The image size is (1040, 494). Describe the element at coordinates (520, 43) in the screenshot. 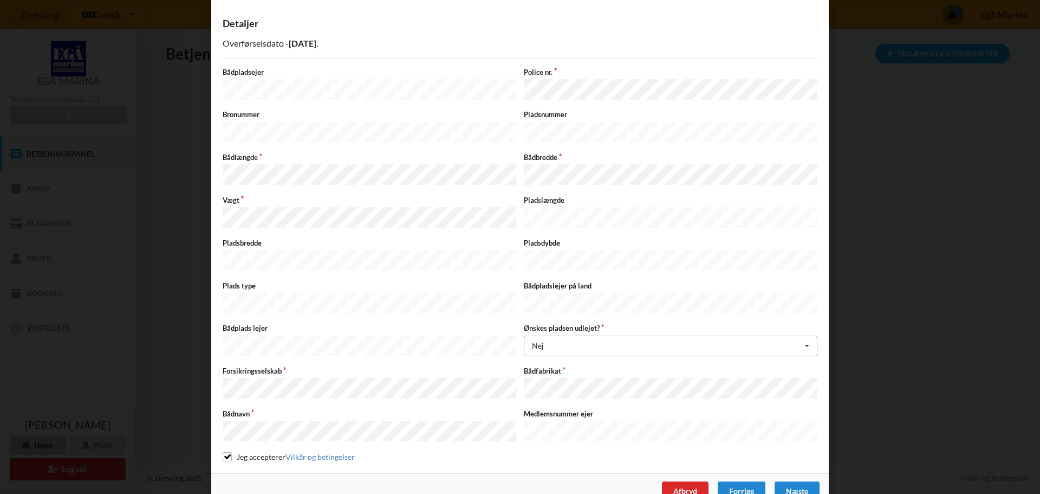

I see `p: Overførselsdato - .` at that location.